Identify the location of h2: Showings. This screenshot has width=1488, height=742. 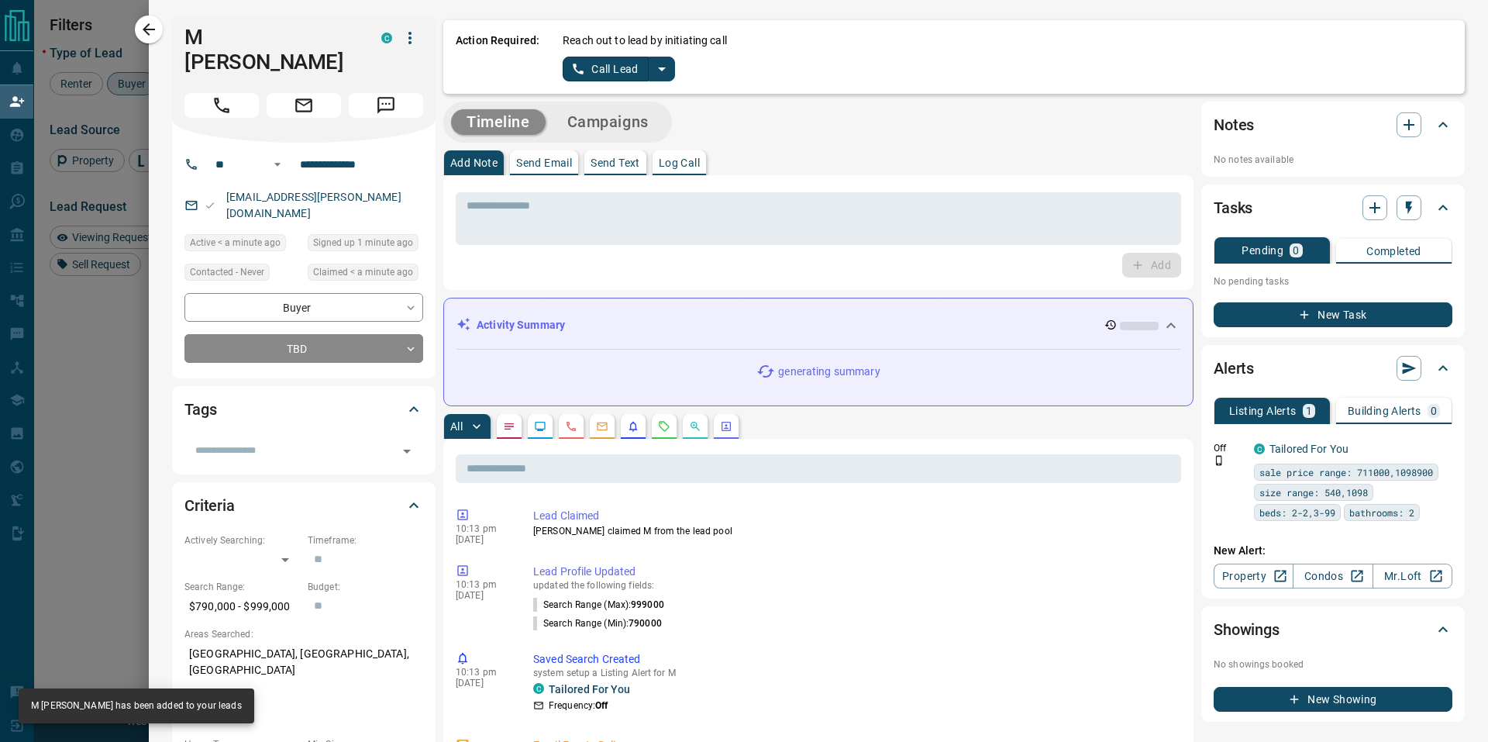
(1246, 629).